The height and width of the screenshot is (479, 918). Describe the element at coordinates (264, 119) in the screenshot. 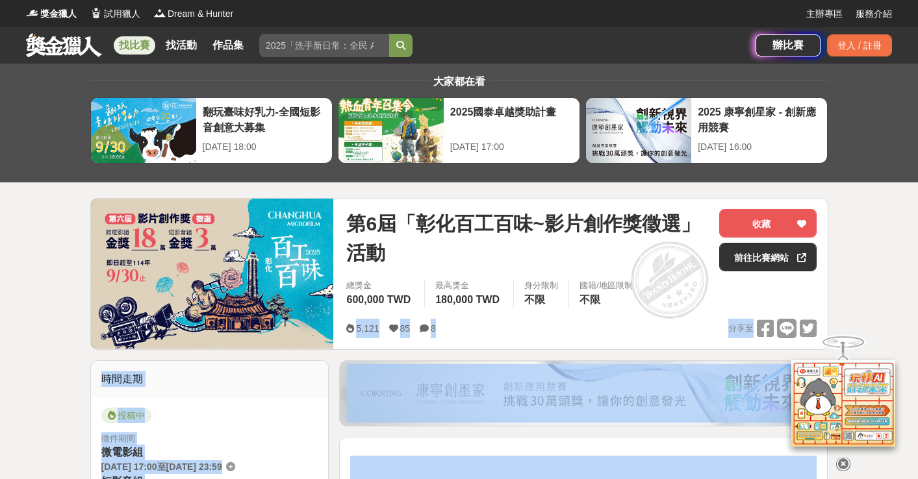

I see `div: 翻玩臺味好乳力-全國短影音創意大募集` at that location.